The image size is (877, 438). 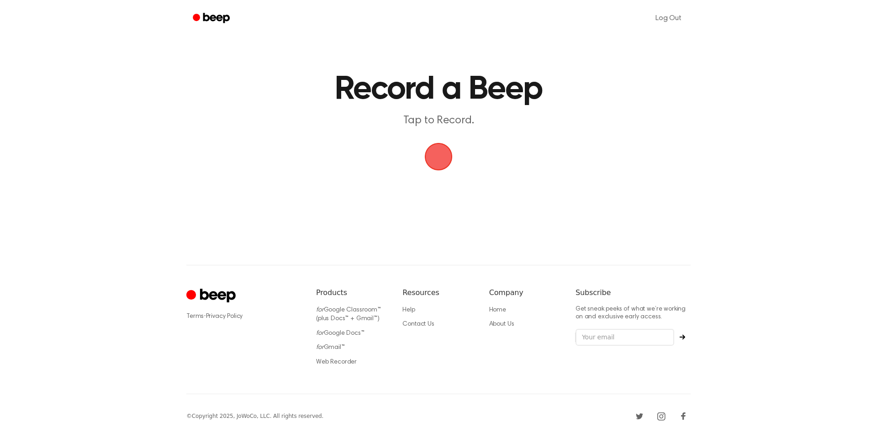 What do you see at coordinates (497, 310) in the screenshot?
I see `a: Home` at bounding box center [497, 310].